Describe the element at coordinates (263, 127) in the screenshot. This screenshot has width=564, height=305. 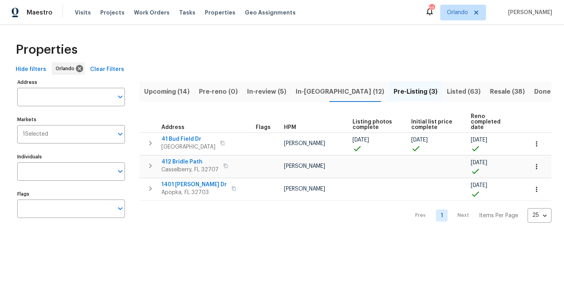
I see `span: Flags` at that location.